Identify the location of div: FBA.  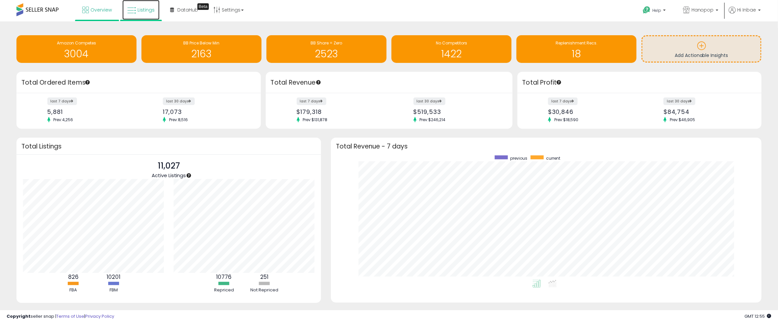
(73, 290).